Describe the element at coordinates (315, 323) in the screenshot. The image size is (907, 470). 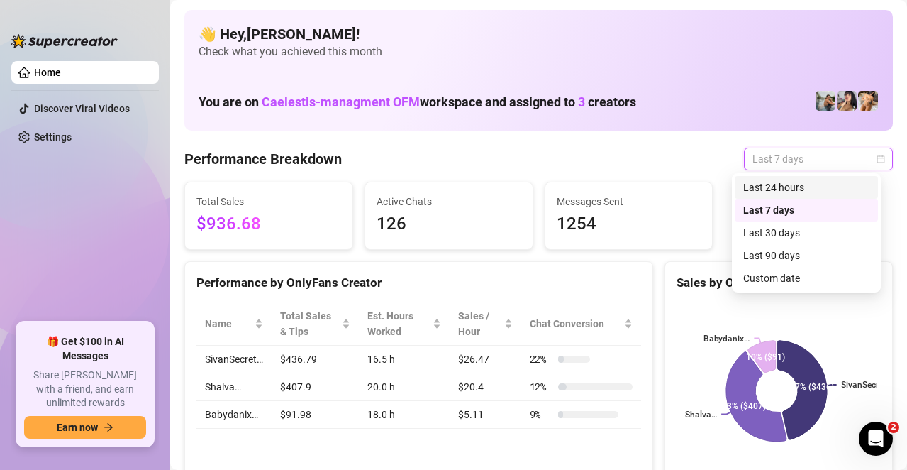
I see `th: Total Sales & Tips` at that location.